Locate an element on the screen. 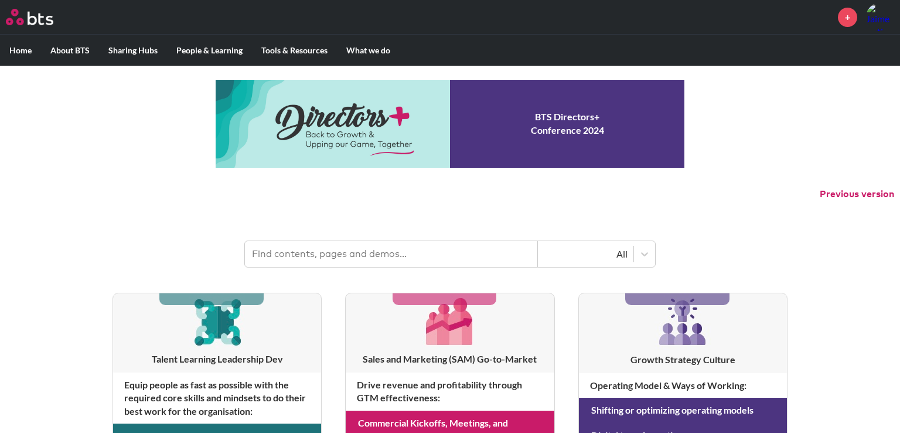 This screenshot has width=900, height=433. label: About BTS is located at coordinates (70, 50).